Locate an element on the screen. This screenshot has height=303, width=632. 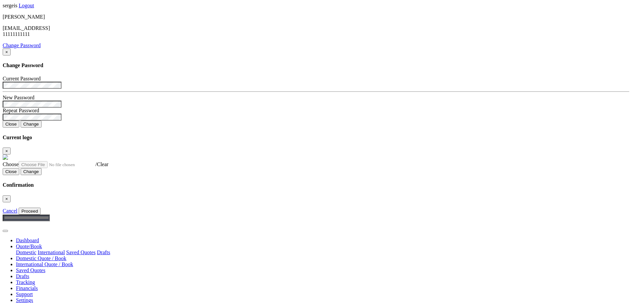
label: Repeat Password is located at coordinates (21, 110).